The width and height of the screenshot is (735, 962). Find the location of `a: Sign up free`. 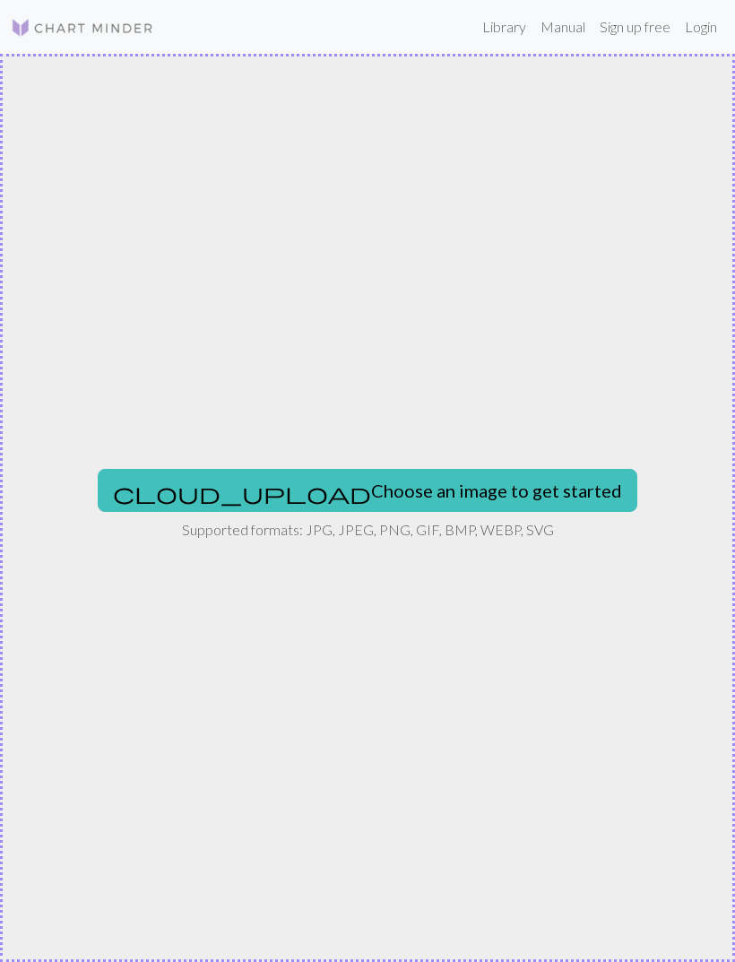

a: Sign up free is located at coordinates (635, 27).